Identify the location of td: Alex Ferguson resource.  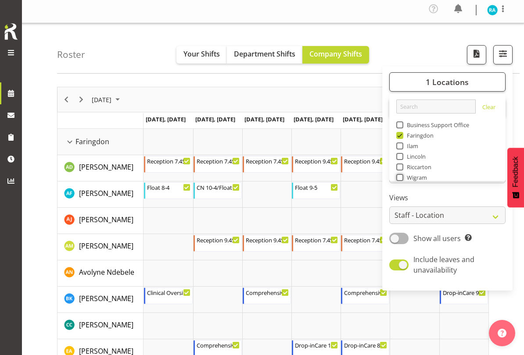
(101, 195).